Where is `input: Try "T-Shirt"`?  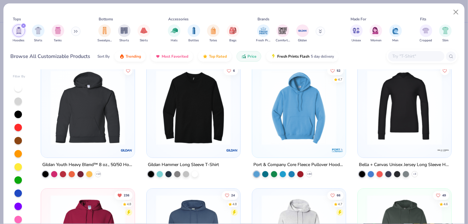 input: Try "T-Shirt" is located at coordinates (416, 56).